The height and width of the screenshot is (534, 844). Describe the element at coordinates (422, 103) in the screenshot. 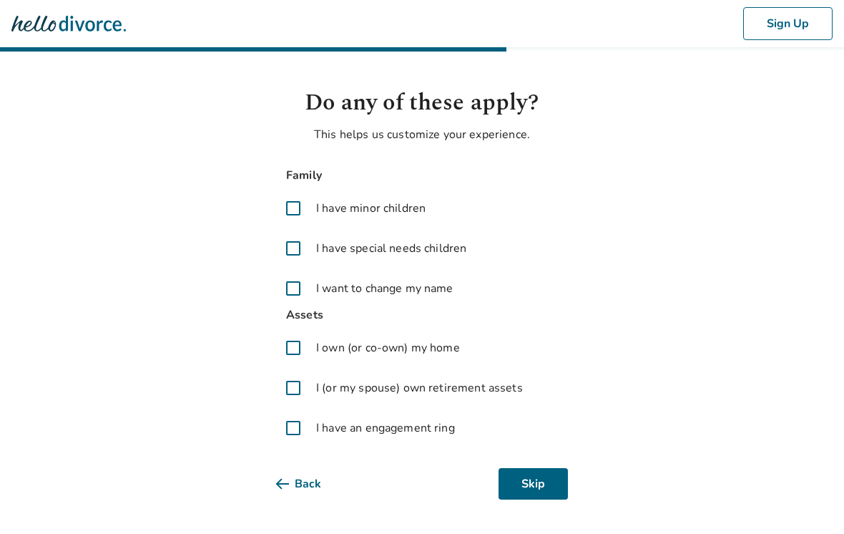

I see `h1: Do any of these apply?` at that location.